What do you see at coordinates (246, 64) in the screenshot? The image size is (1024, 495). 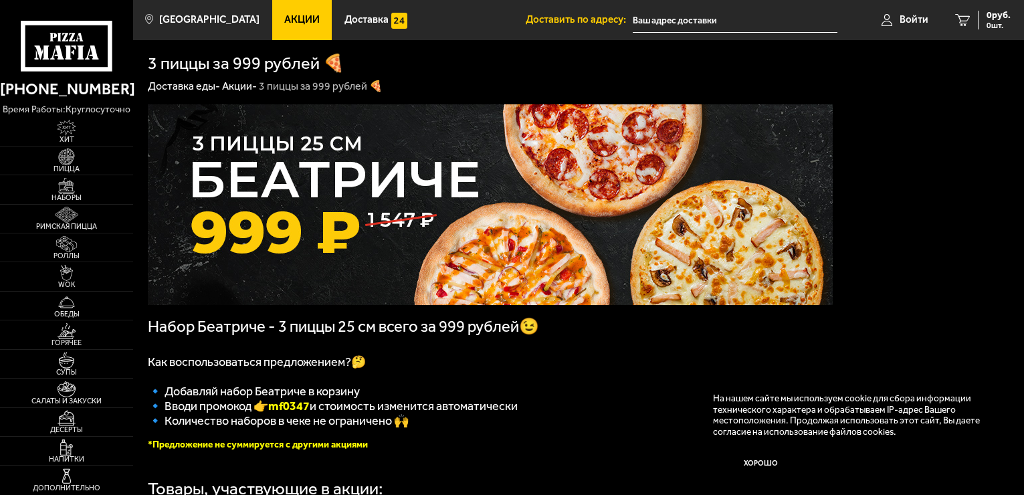 I see `h1: 3 пиццы за 999 рублей 🍕` at bounding box center [246, 64].